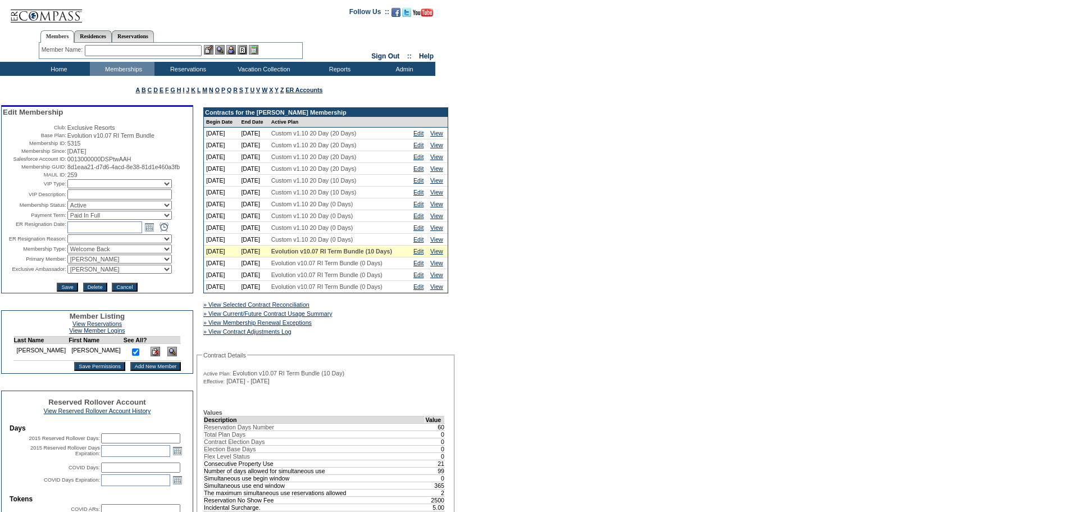  I want to click on img: b_edit.gif, so click(208, 49).